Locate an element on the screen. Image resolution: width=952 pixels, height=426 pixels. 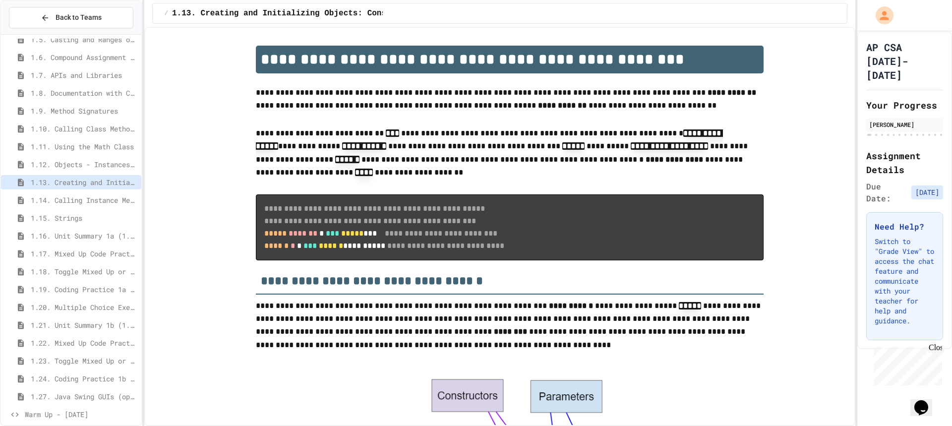
span: 1.18. Toggle Mixed Up or Write Code Practice 1.1-1.6 is located at coordinates (84, 271).